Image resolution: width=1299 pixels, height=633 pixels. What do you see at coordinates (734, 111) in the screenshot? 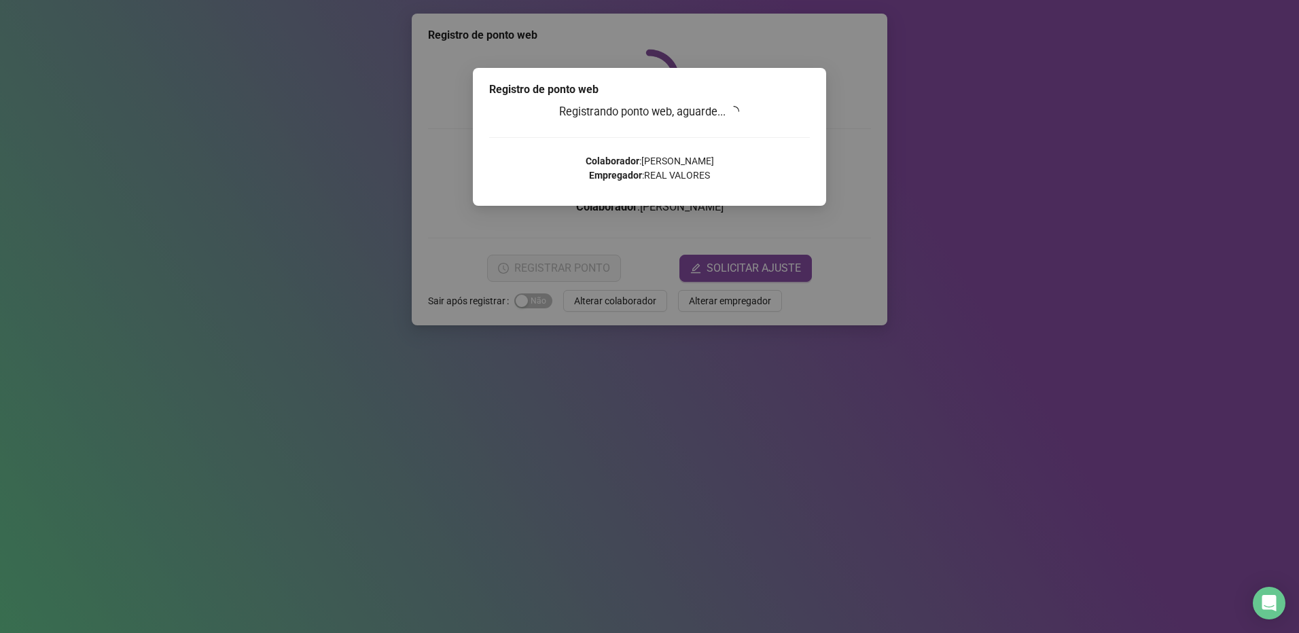
I see `span: loading` at bounding box center [734, 111].